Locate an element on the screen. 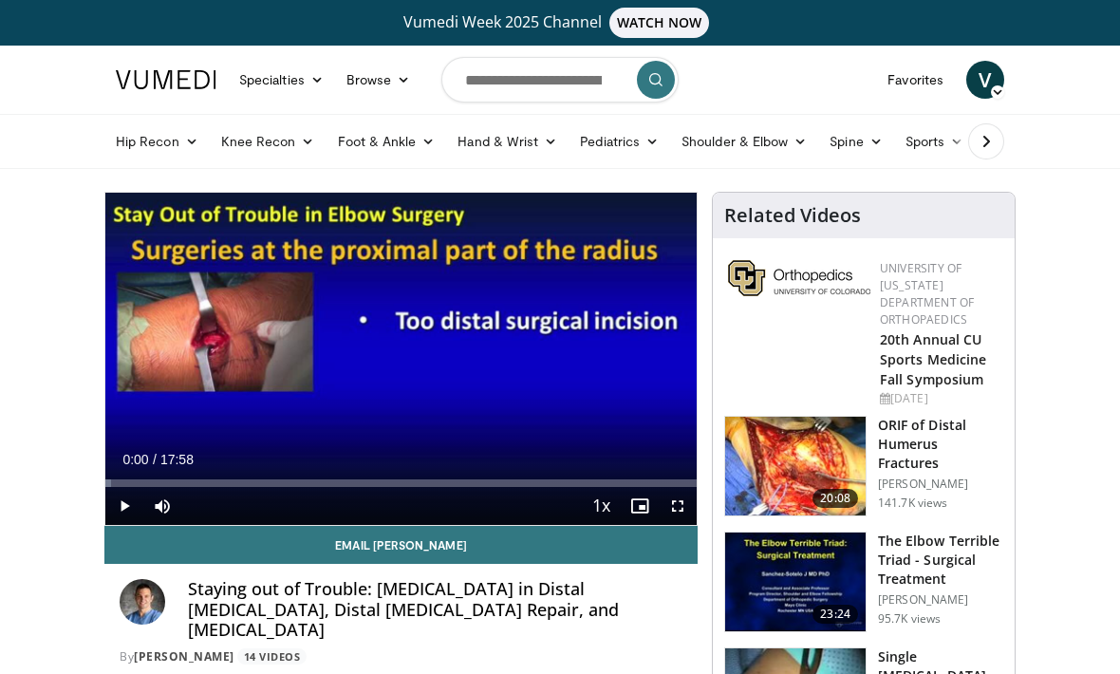 This screenshot has height=674, width=1120. a: Specialties is located at coordinates (281, 80).